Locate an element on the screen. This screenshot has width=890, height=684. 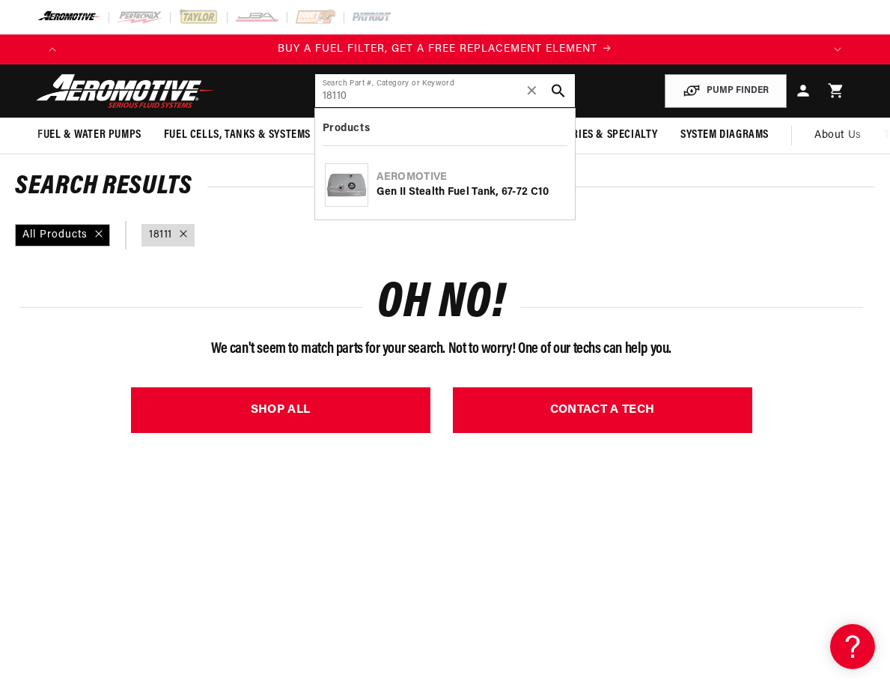
span: BUY A FUEL FILTER, GET A FREE REPLACEMENT ELEMENT is located at coordinates (437, 49).